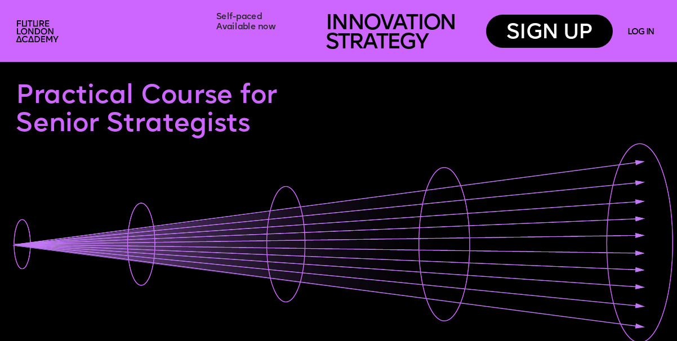  What do you see at coordinates (38, 32) in the screenshot?
I see `img: upload-2f72e7a8-3806-41e8-b55b-d754ac055a4a.png` at bounding box center [38, 32].